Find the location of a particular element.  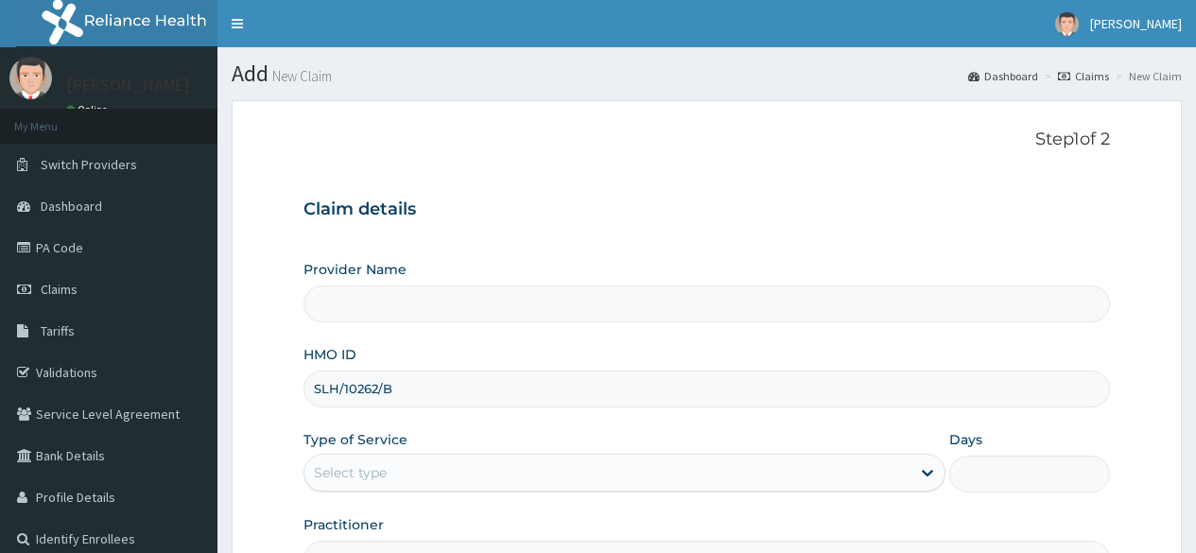

label: HMO ID is located at coordinates (330, 355).